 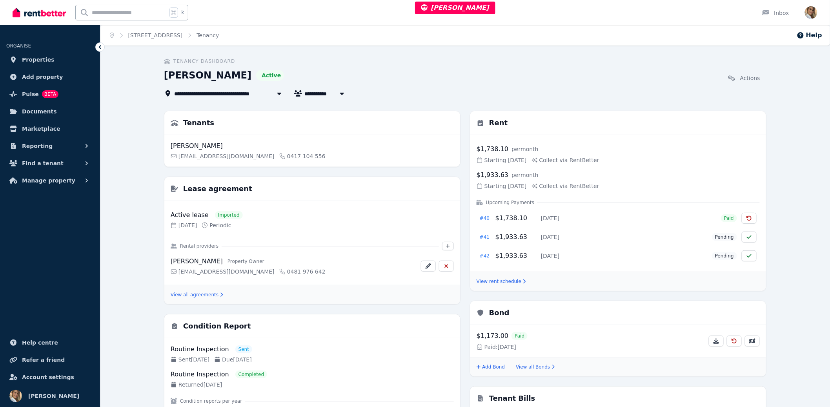 What do you see at coordinates (50, 163) in the screenshot?
I see `button: Find a tenant` at bounding box center [50, 163].